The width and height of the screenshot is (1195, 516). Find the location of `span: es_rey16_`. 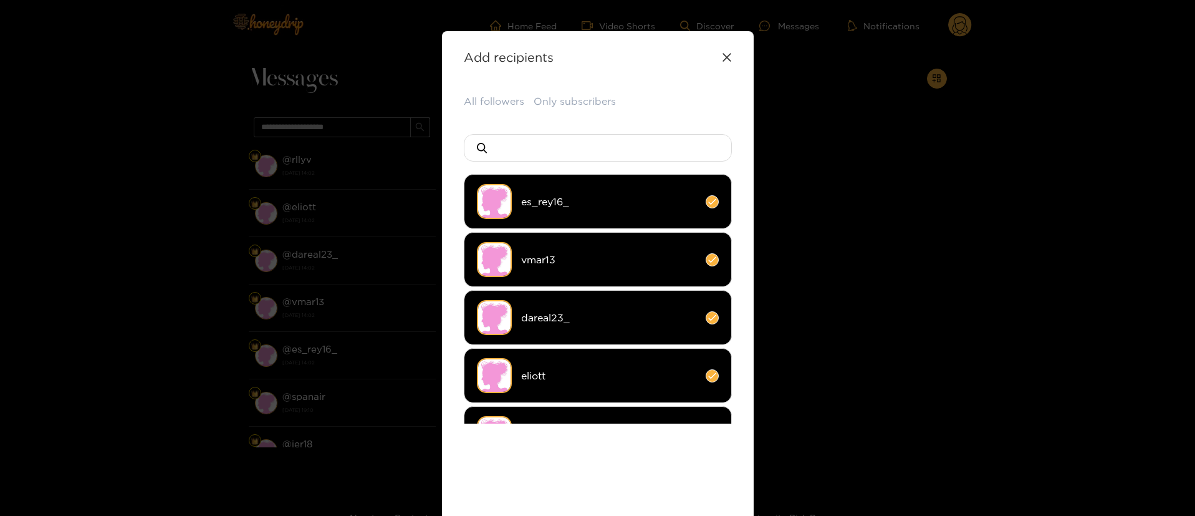

span: es_rey16_ is located at coordinates (609, 201).